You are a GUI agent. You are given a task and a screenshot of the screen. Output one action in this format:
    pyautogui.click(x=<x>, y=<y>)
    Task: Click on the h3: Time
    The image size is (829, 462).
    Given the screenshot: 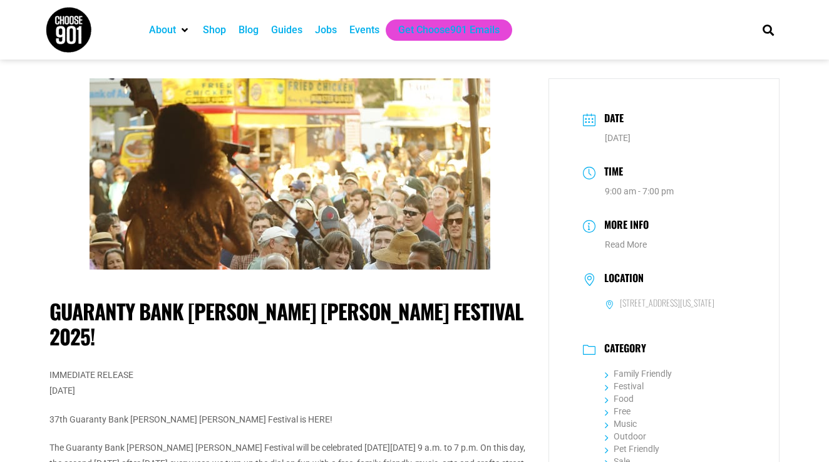 What is the action you would take?
    pyautogui.click(x=611, y=172)
    